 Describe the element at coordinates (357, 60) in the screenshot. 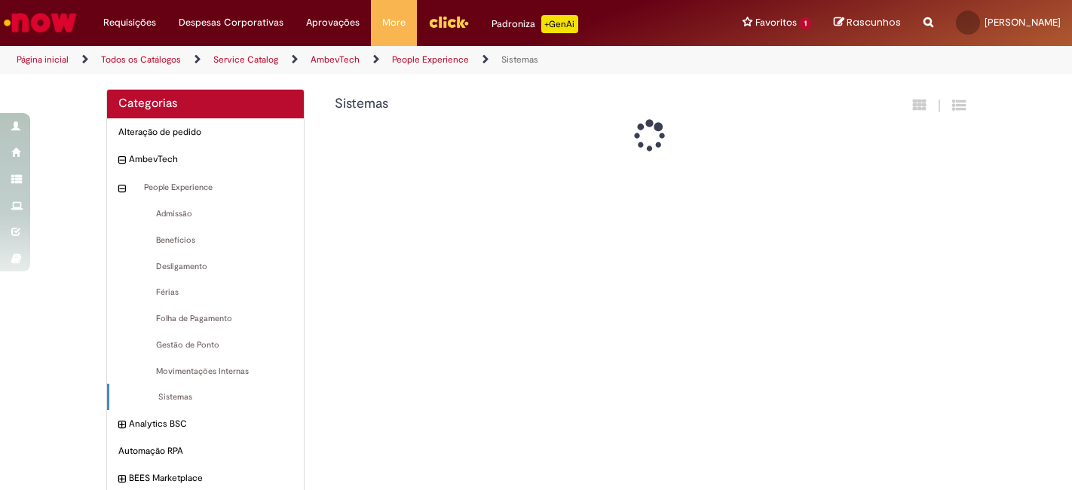

I see `ul: Trilhas de página` at that location.